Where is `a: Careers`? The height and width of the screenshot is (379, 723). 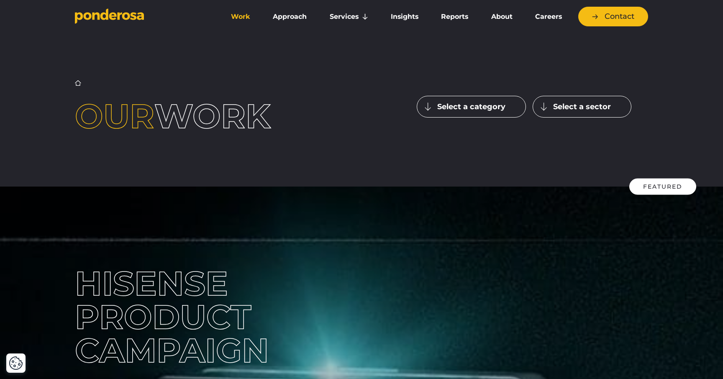
a: Careers is located at coordinates (548, 17).